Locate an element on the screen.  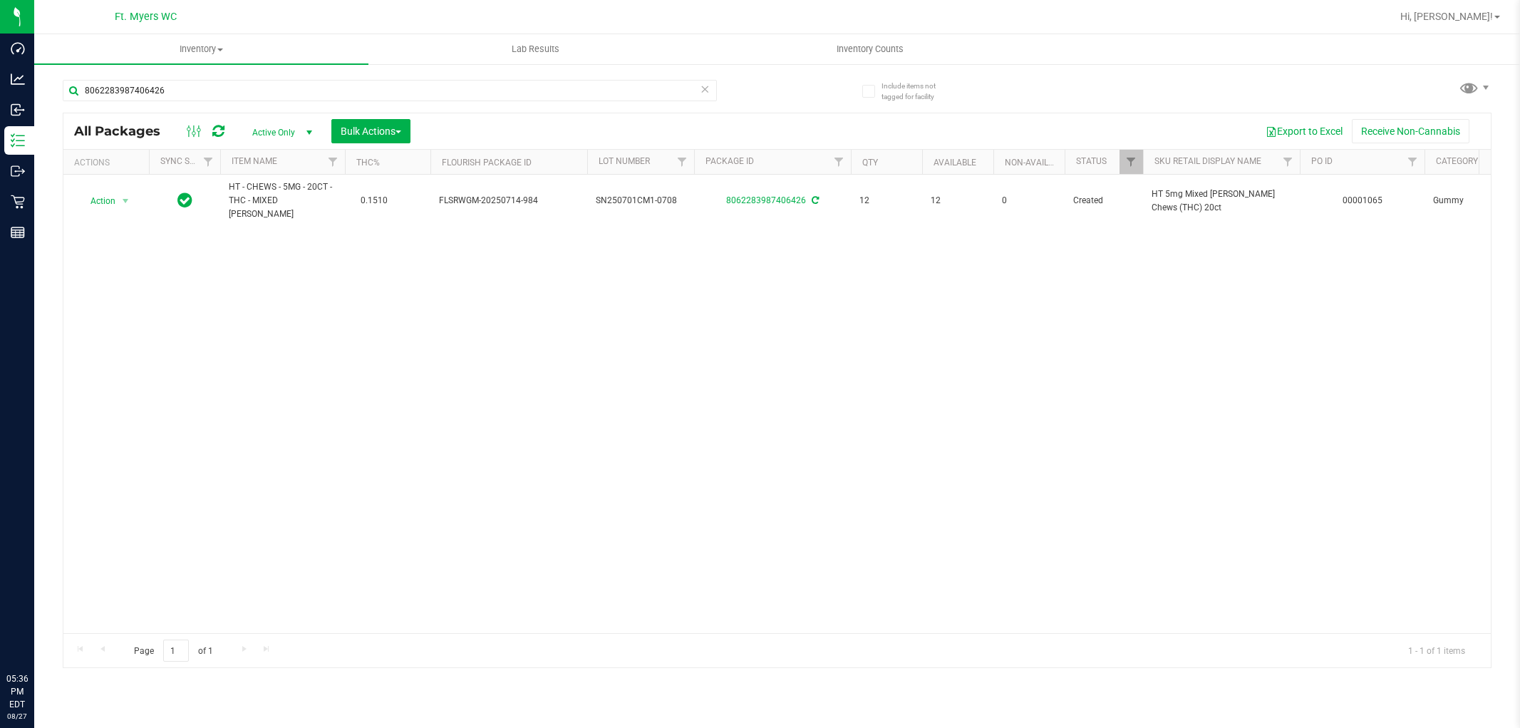
span: Created is located at coordinates (1104, 200).